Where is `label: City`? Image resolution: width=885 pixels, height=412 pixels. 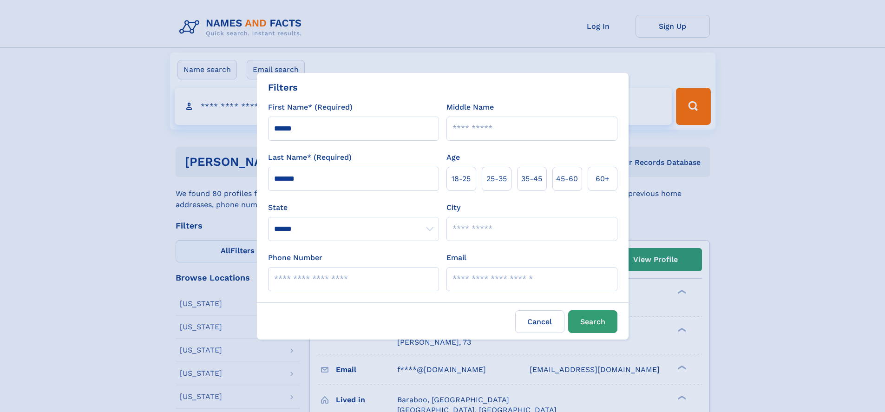 label: City is located at coordinates (453, 208).